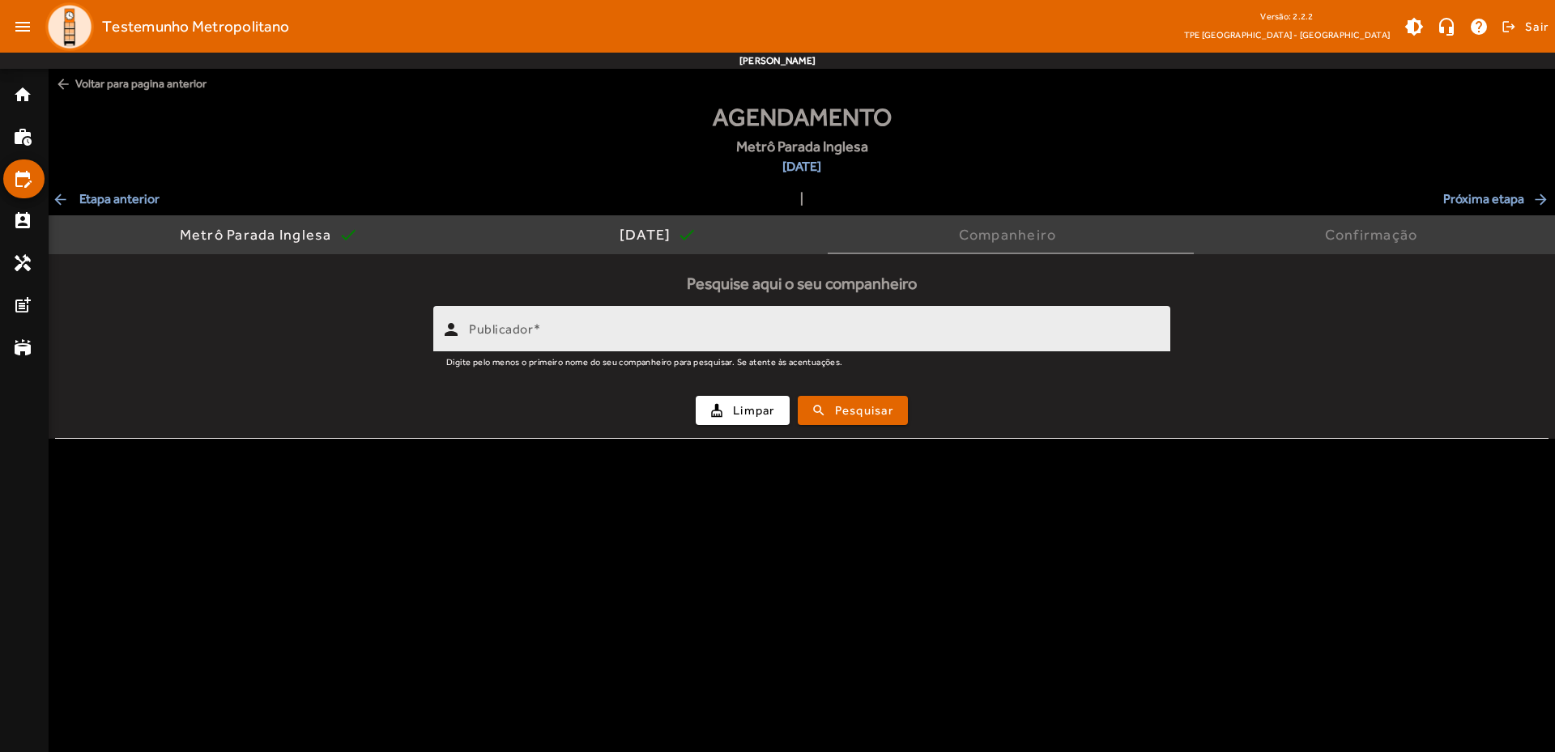 Image resolution: width=1555 pixels, height=752 pixels. I want to click on span: Testemunho Metropolitano, so click(195, 27).